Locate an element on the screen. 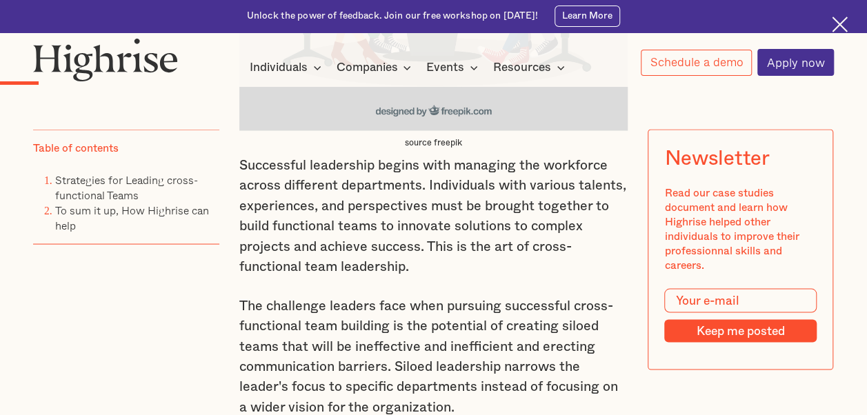 Image resolution: width=867 pixels, height=415 pixels. img: Highrise logo is located at coordinates (105, 59).